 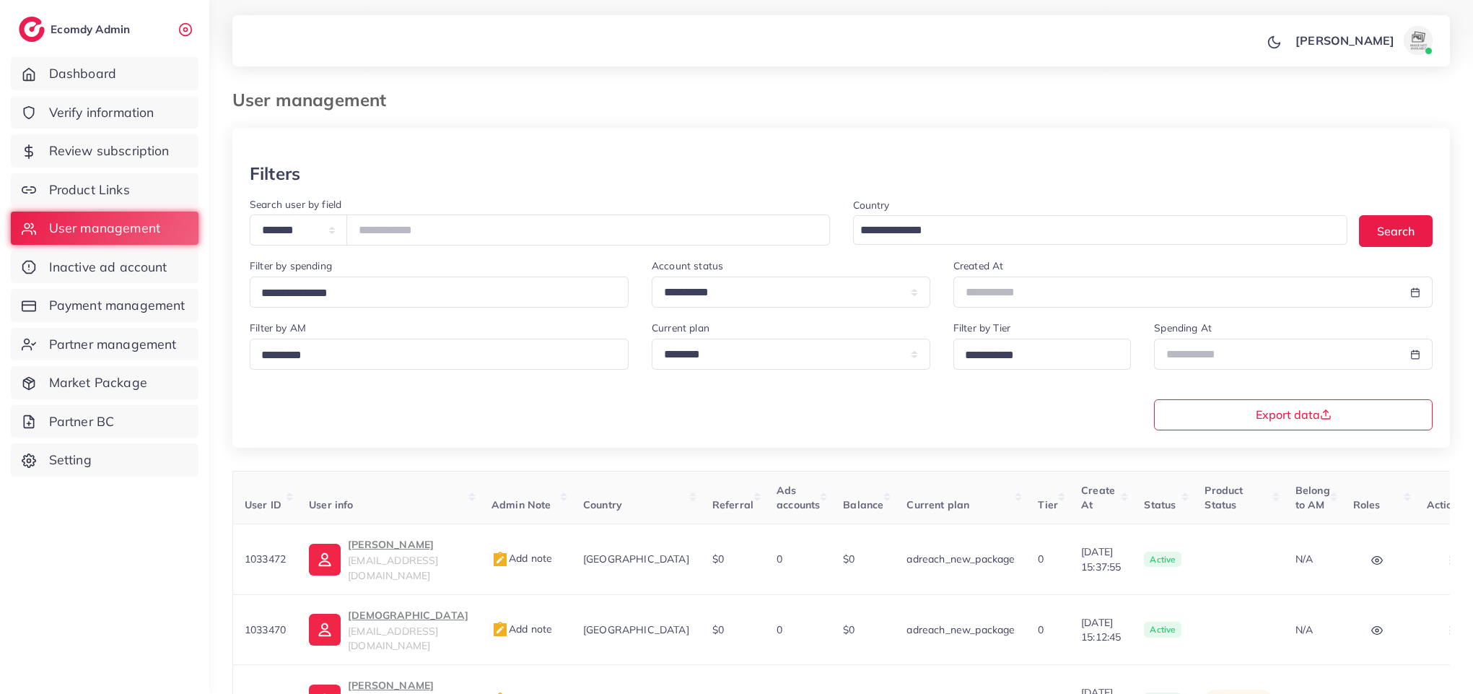 What do you see at coordinates (1048, 505) in the screenshot?
I see `span: Tier` at bounding box center [1048, 505].